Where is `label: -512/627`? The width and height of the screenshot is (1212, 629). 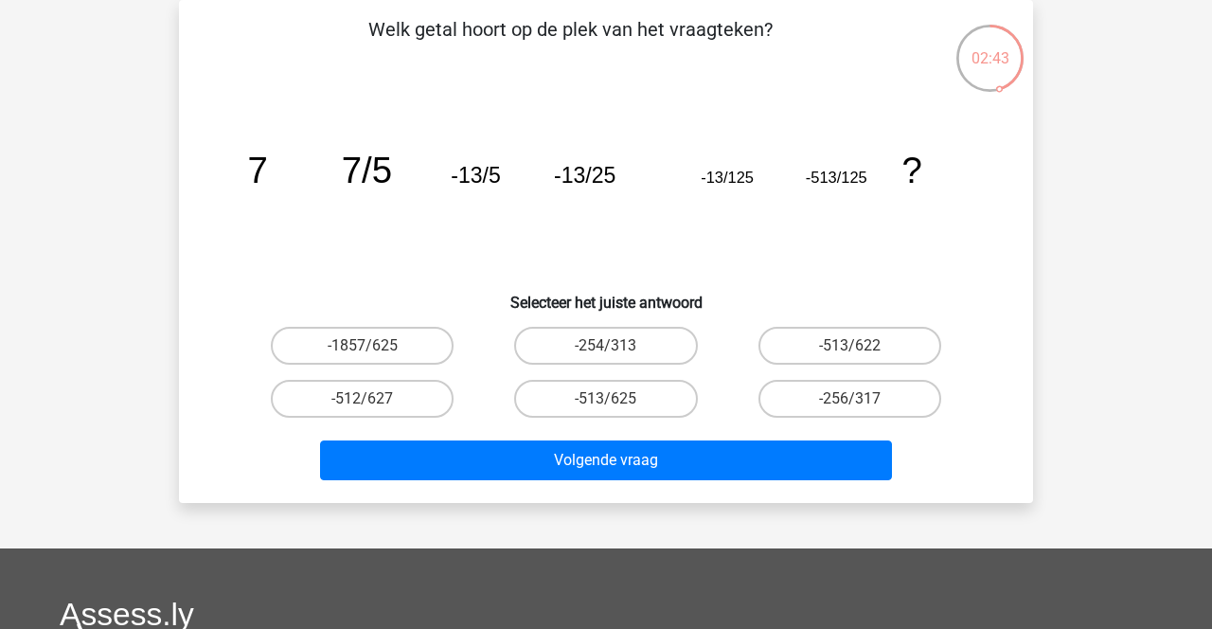
label: -512/627 is located at coordinates (362, 399).